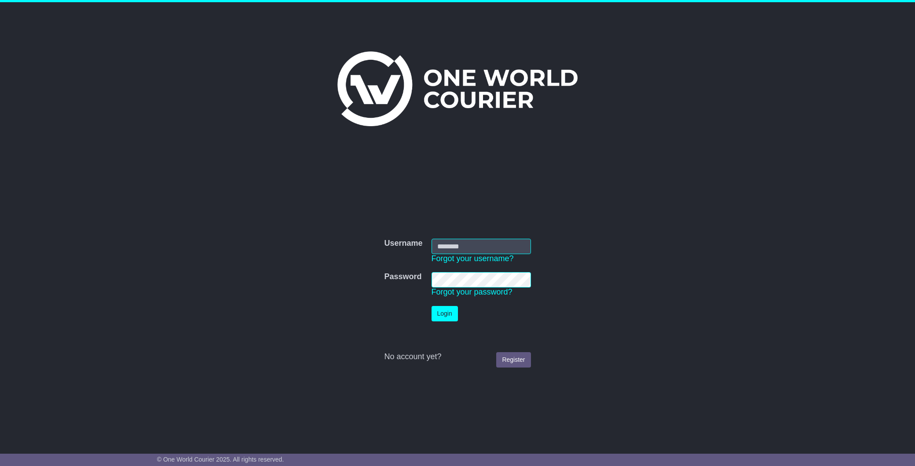  Describe the element at coordinates (403, 277) in the screenshot. I see `label: Password` at that location.